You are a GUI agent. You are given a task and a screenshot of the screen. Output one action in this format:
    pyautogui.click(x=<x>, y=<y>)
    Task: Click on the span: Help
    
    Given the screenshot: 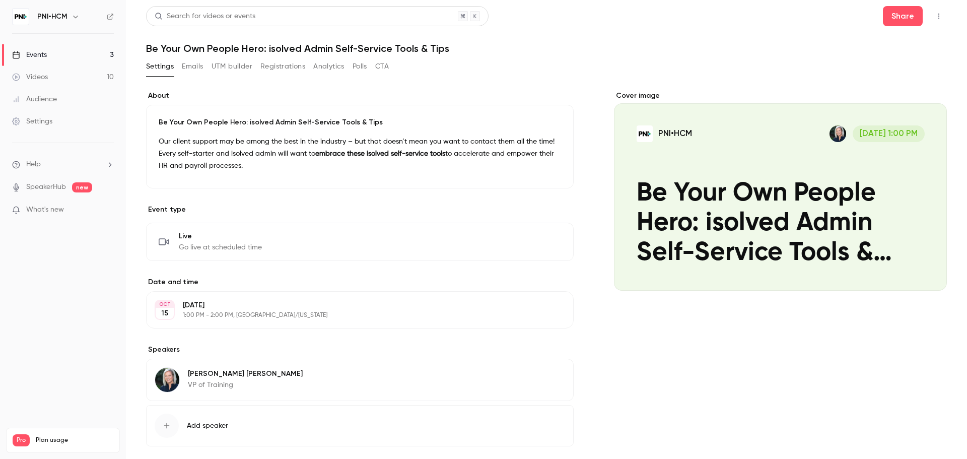 What is the action you would take?
    pyautogui.click(x=33, y=164)
    